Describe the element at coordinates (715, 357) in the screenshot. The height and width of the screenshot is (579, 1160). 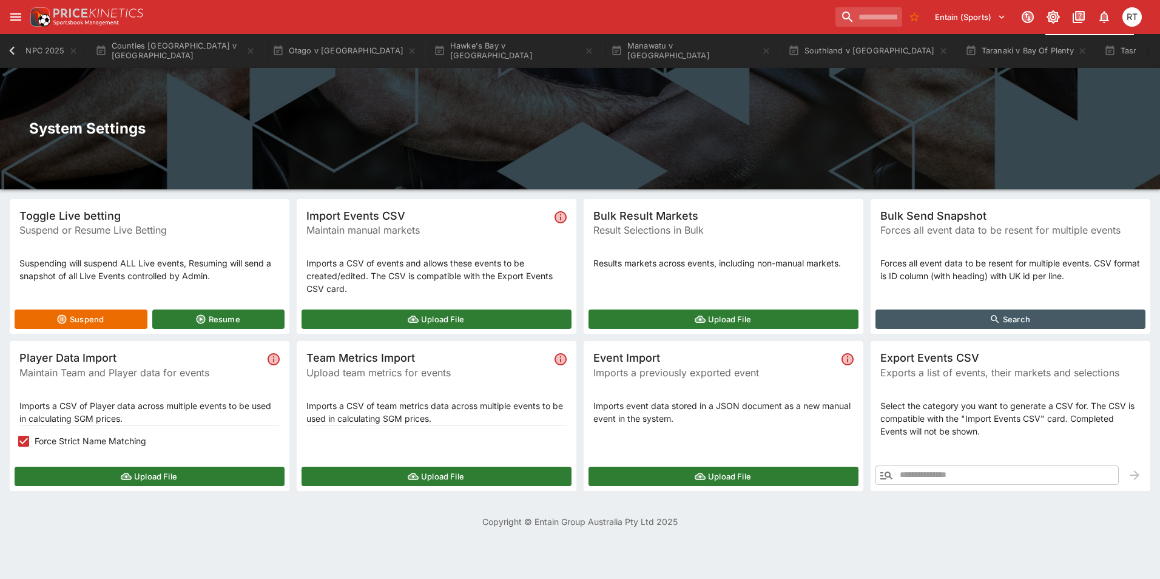
I see `span: Event Import` at that location.